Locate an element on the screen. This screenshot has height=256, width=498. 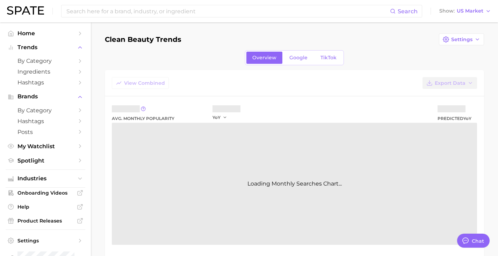
span: US Market is located at coordinates (470, 11).